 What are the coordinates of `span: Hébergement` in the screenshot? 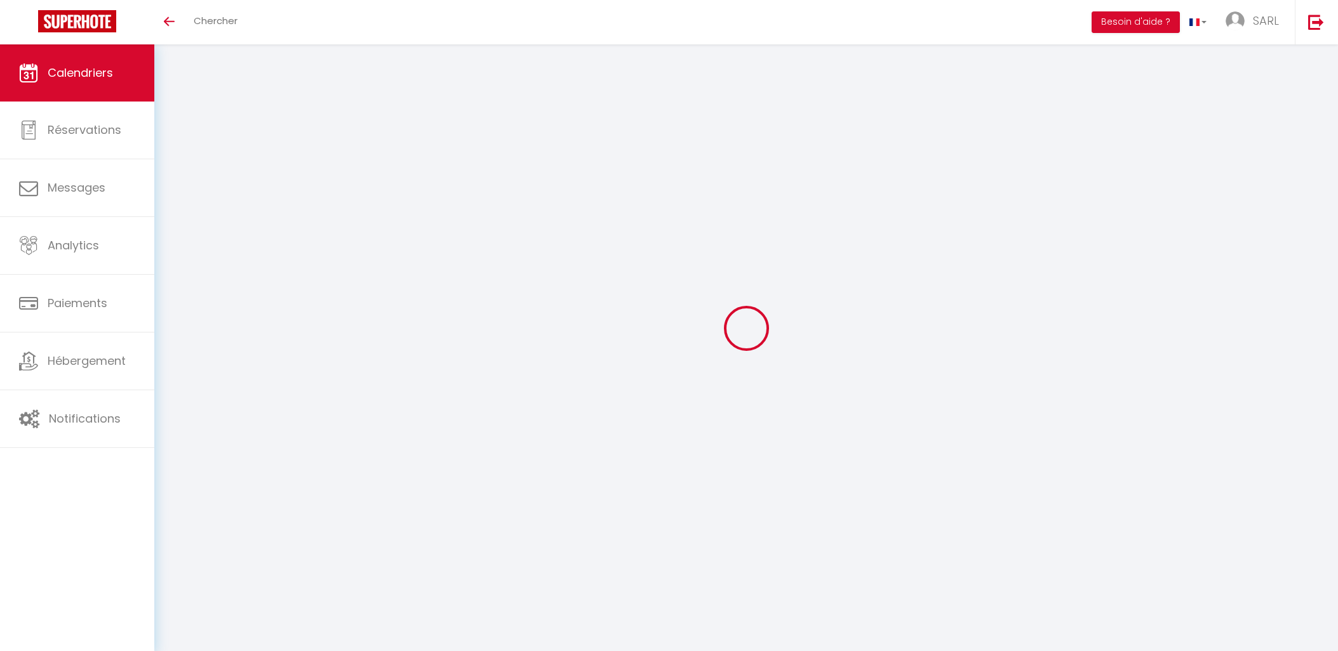 It's located at (86, 361).